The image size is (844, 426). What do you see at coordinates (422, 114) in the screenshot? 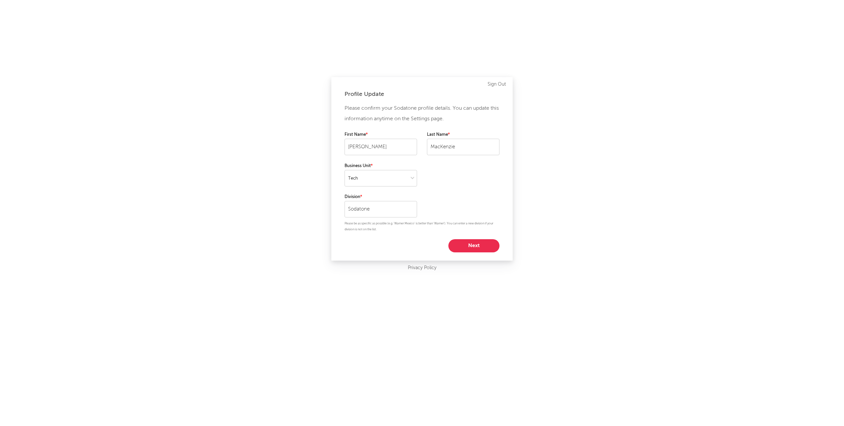
I see `p: Please confirm your Sodatone profile details. You can update this information anytime on the Sett...` at bounding box center [422, 114].